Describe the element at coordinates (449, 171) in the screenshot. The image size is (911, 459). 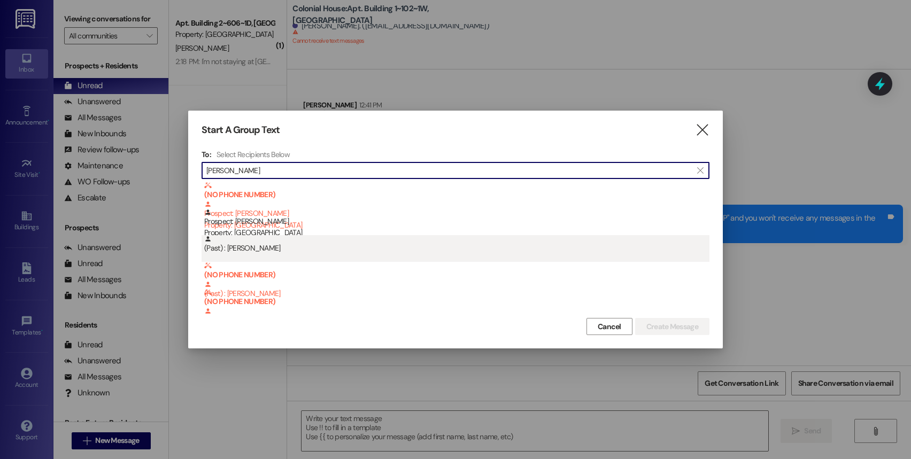
I see `input: Search for any contact or apartment` at that location.